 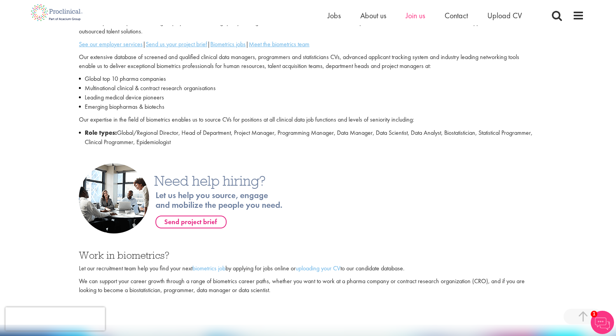 What do you see at coordinates (373, 16) in the screenshot?
I see `span: About us` at bounding box center [373, 16].